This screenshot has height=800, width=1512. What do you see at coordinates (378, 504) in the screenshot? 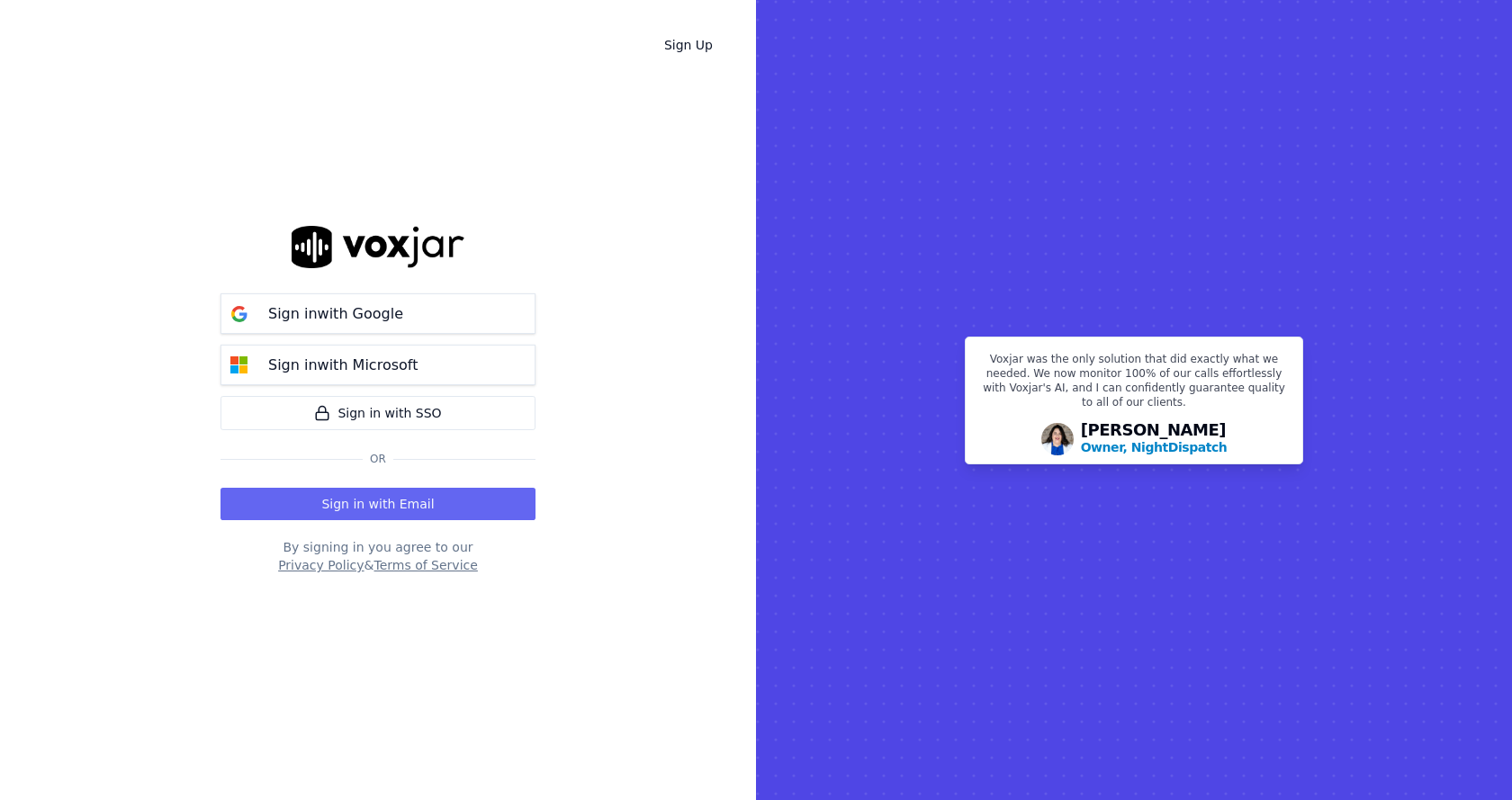
I see `button: Sign in with Email` at bounding box center [378, 504].